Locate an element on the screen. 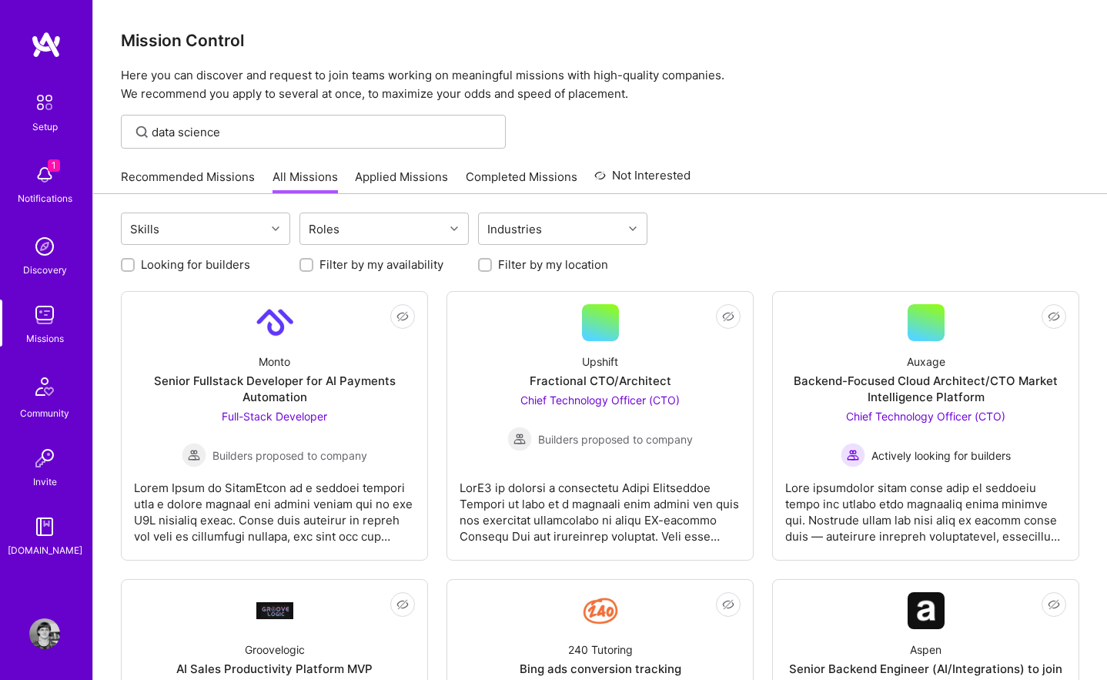  div: Senior Fullstack Developer for AI Payments Automation is located at coordinates (274, 389).